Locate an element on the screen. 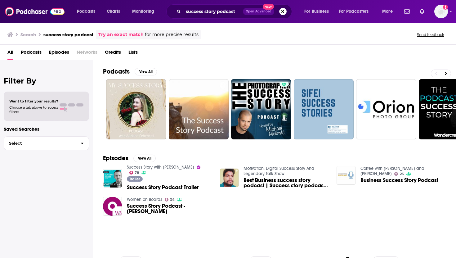  a: PodcastsView All is located at coordinates (130, 71).